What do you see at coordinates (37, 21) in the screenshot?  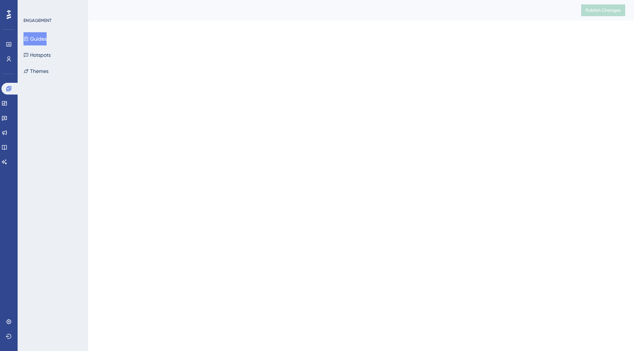 I see `div: ENGAGEMENT` at bounding box center [37, 21].